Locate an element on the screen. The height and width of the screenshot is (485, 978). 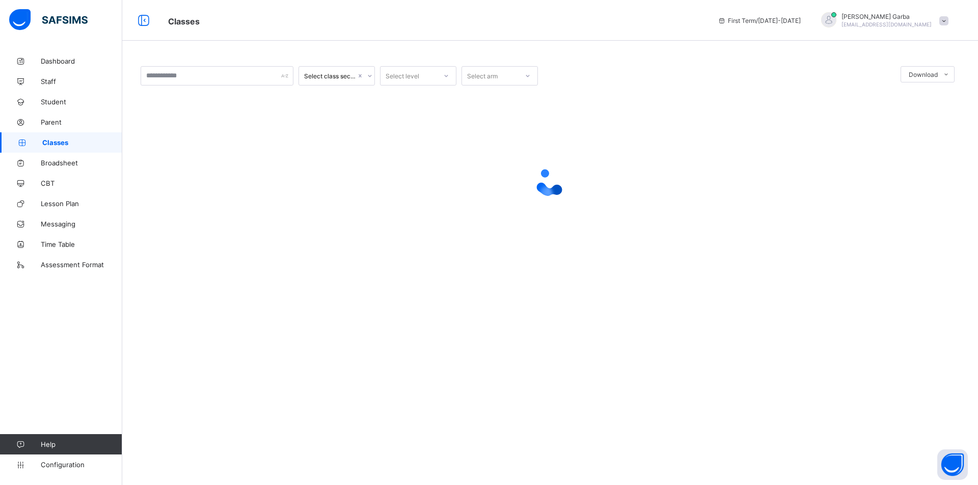
span: Lesson Plan is located at coordinates (81, 204).